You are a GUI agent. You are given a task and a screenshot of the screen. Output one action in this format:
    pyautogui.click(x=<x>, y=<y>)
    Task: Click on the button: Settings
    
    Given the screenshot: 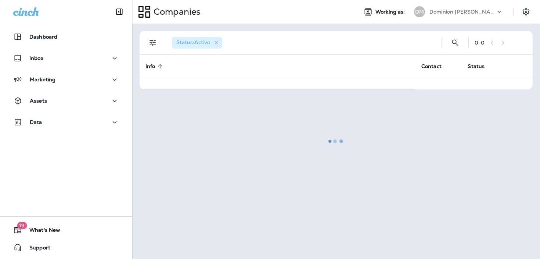 What is the action you would take?
    pyautogui.click(x=526, y=12)
    